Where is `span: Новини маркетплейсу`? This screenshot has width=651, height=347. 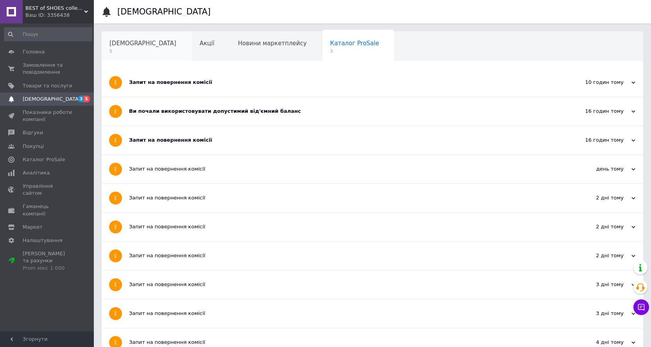
span: Новини маркетплейсу is located at coordinates (272, 43).